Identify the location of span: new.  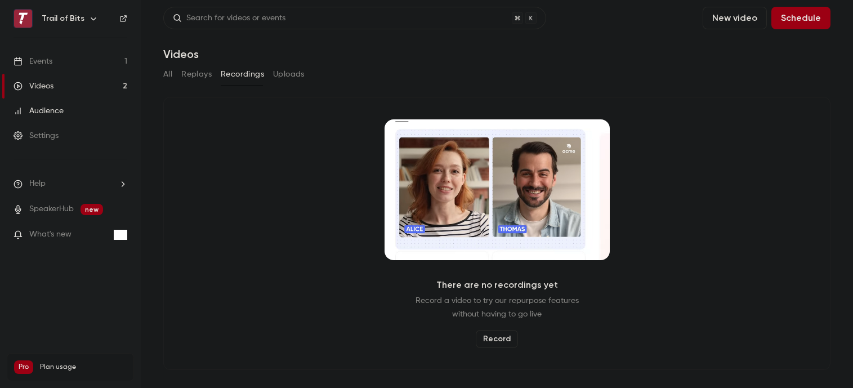
(92, 209).